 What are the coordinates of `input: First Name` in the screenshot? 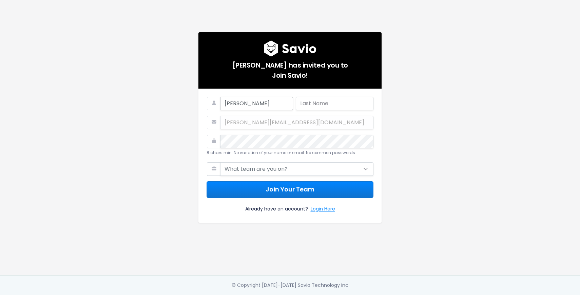 It's located at (256, 103).